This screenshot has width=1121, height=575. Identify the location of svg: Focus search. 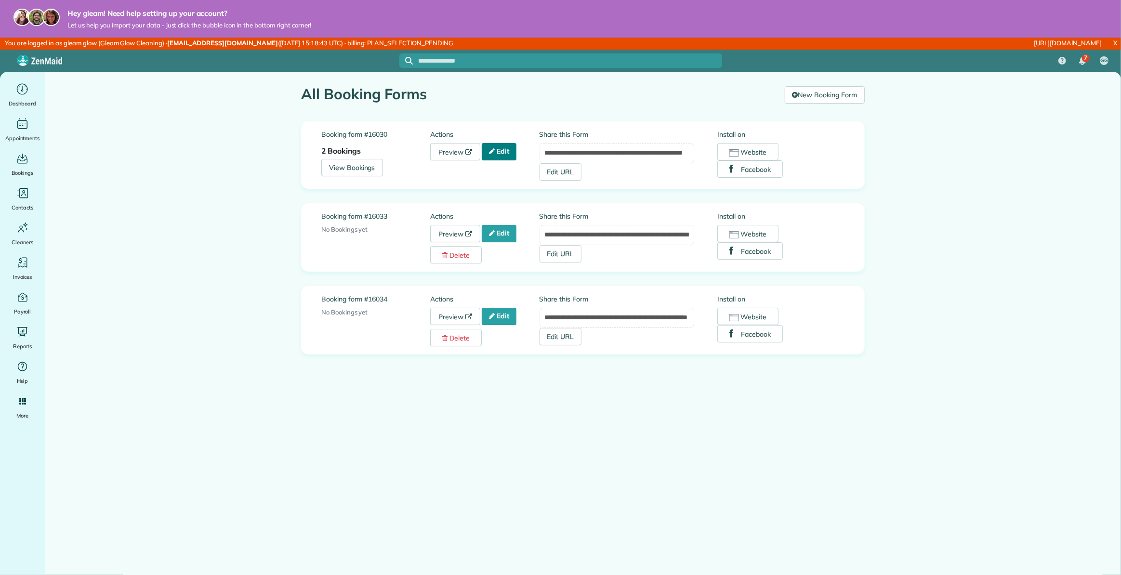
(409, 61).